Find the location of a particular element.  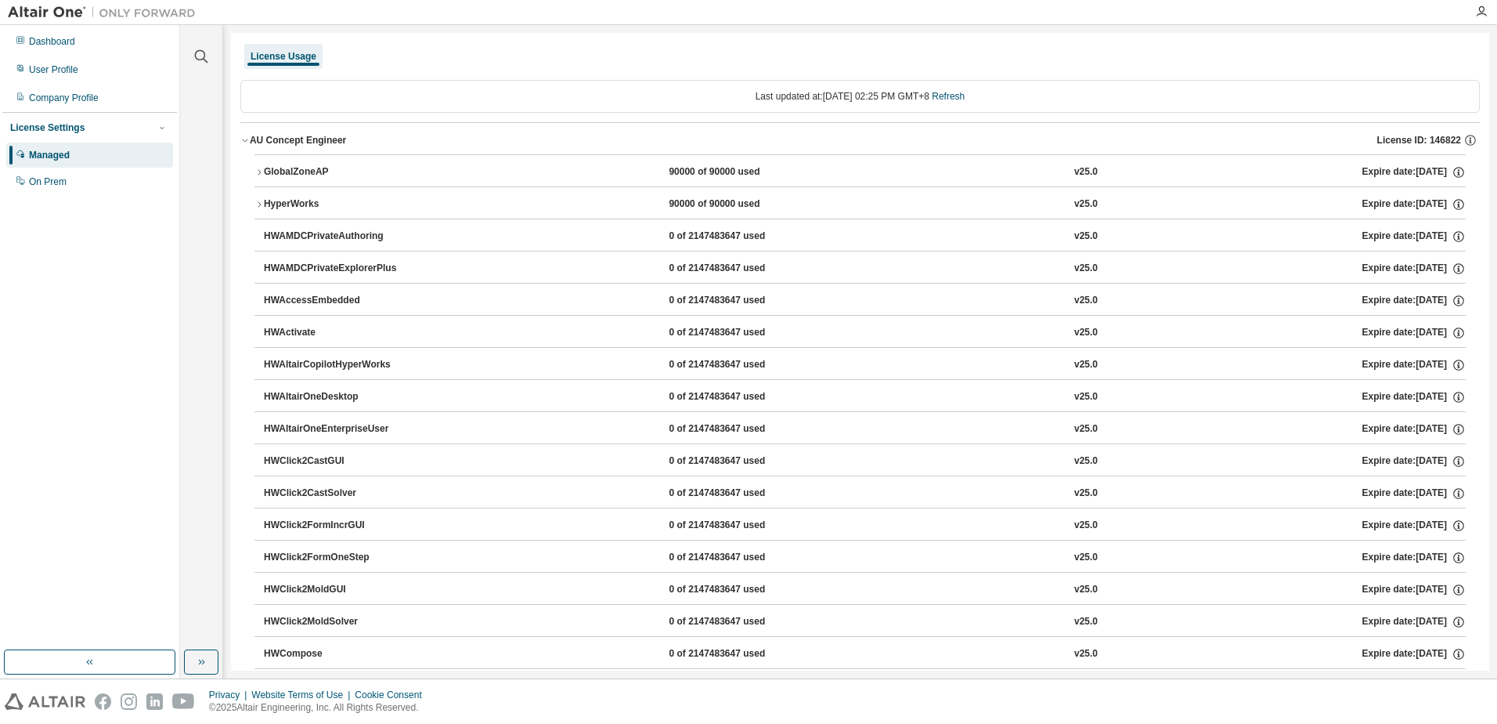

div: HWAMDCPrivateAuthoring is located at coordinates (334, 236).